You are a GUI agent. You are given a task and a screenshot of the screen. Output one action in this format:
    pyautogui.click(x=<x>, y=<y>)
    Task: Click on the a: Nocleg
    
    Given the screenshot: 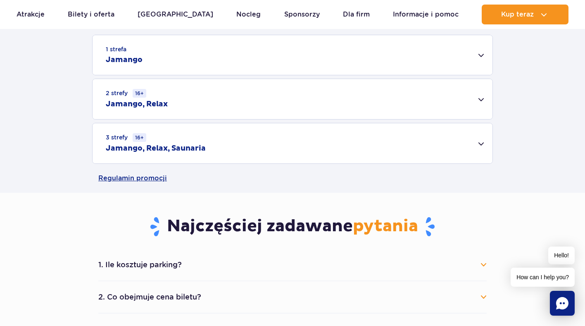 What is the action you would take?
    pyautogui.click(x=248, y=14)
    